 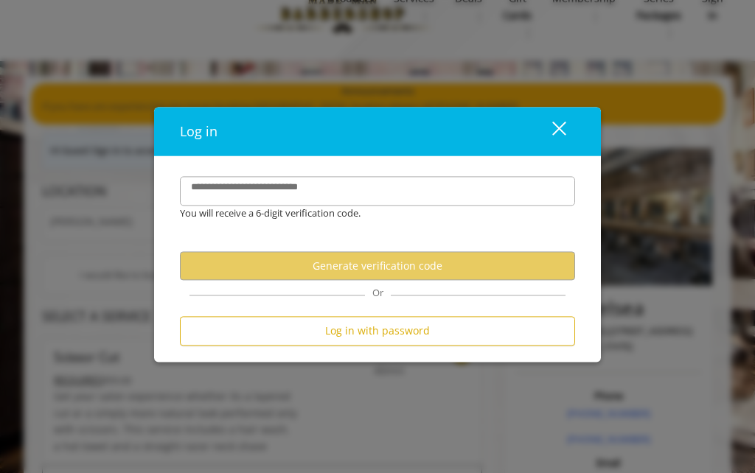 I want to click on span: Log in, so click(x=198, y=131).